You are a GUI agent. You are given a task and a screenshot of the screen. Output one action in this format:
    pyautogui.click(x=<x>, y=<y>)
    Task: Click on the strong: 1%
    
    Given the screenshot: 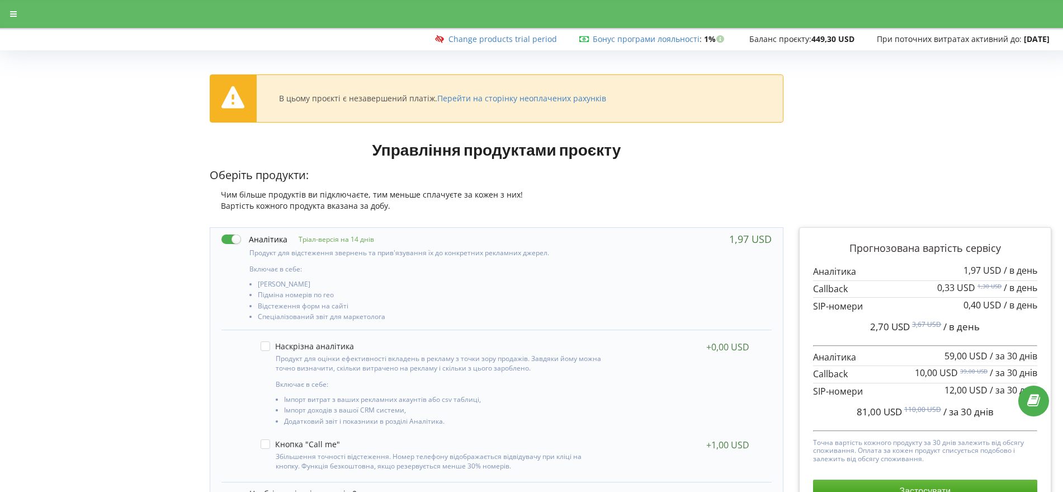 What is the action you would take?
    pyautogui.click(x=715, y=39)
    